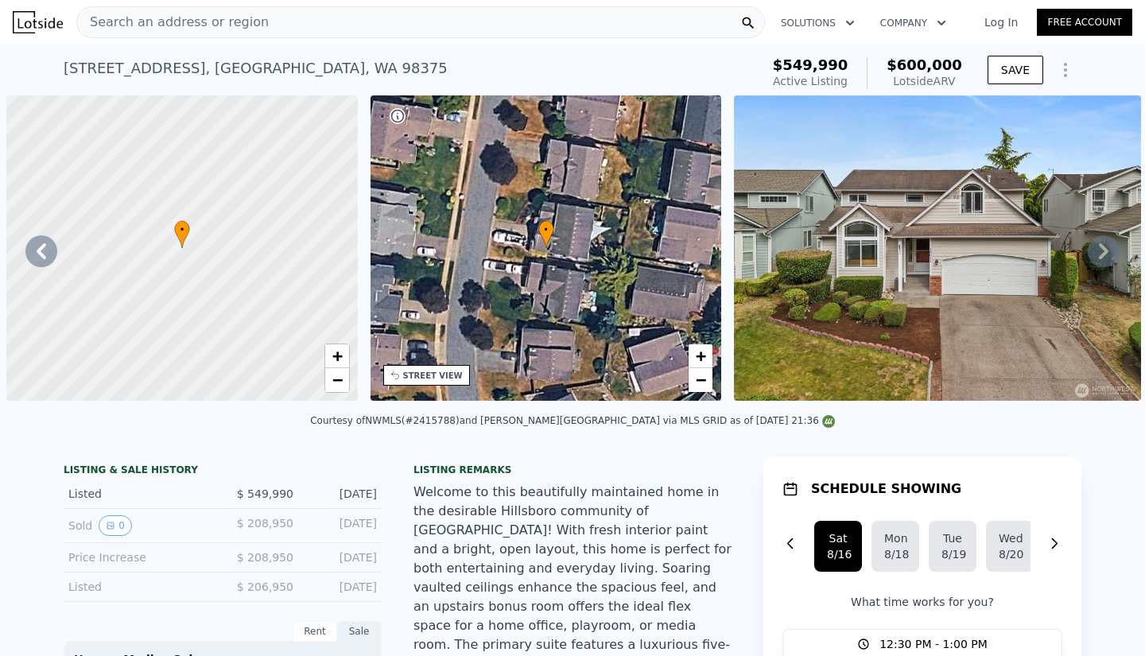 The height and width of the screenshot is (656, 1145). What do you see at coordinates (139, 526) in the screenshot?
I see `div: Sold` at bounding box center [139, 526].